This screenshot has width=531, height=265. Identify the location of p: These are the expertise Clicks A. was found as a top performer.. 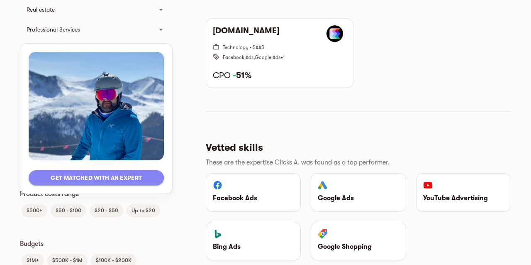
(355, 162).